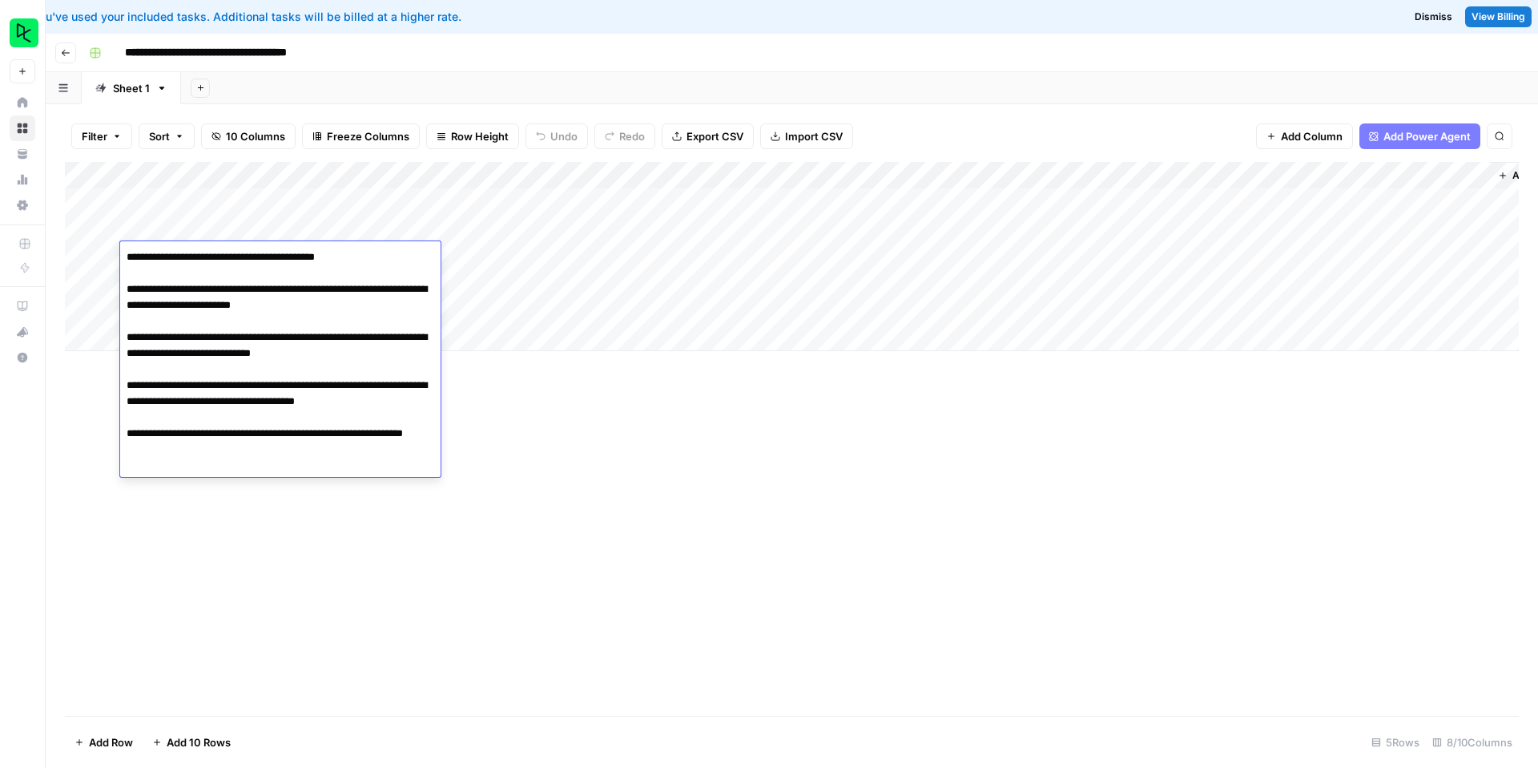 This screenshot has height=768, width=1538. Describe the element at coordinates (22, 205) in the screenshot. I see `a: Settings` at that location.